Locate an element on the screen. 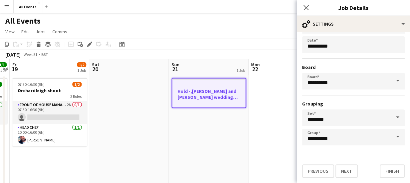  span: Sun is located at coordinates (176, 65).